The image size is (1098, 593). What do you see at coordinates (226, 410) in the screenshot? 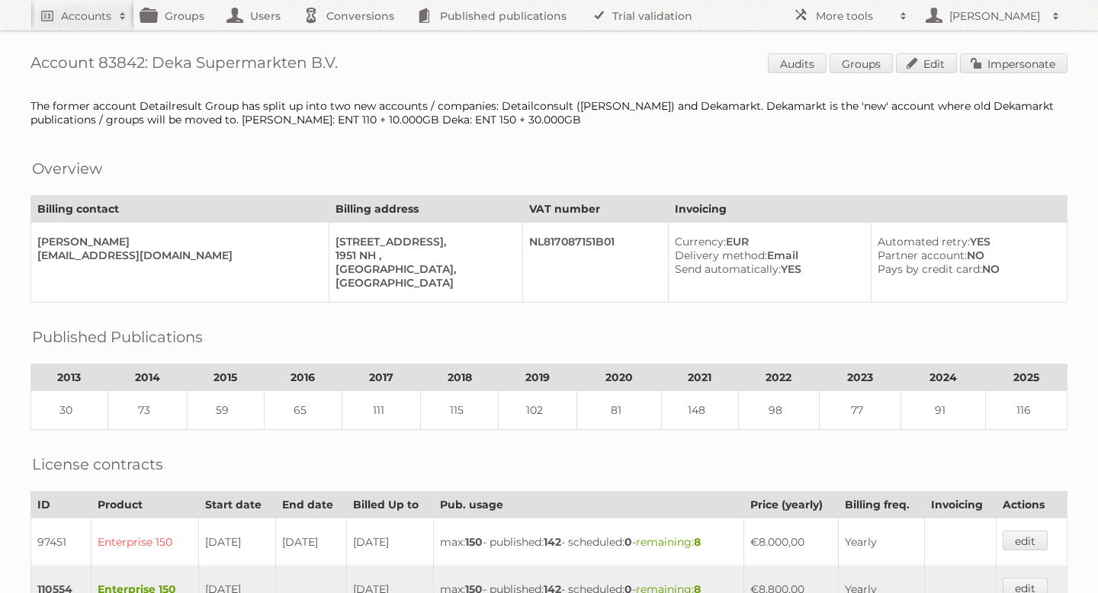
I see `td: 59` at bounding box center [226, 410].